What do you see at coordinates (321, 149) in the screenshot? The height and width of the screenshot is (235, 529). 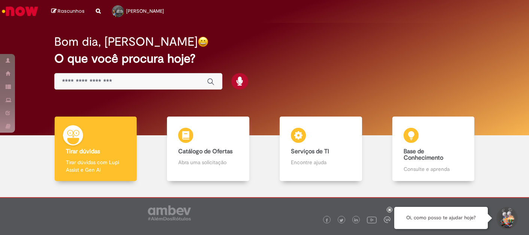 I see `a: Serviços de TI Encontre ajuda` at bounding box center [321, 149].